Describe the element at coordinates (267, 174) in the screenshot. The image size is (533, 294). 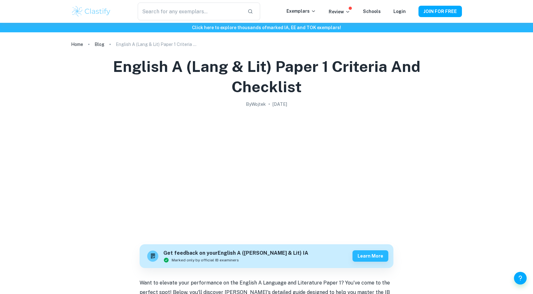
I see `img: English A (Lang & Lit) Paper 1 Criteria and Checklist cover image` at that location.